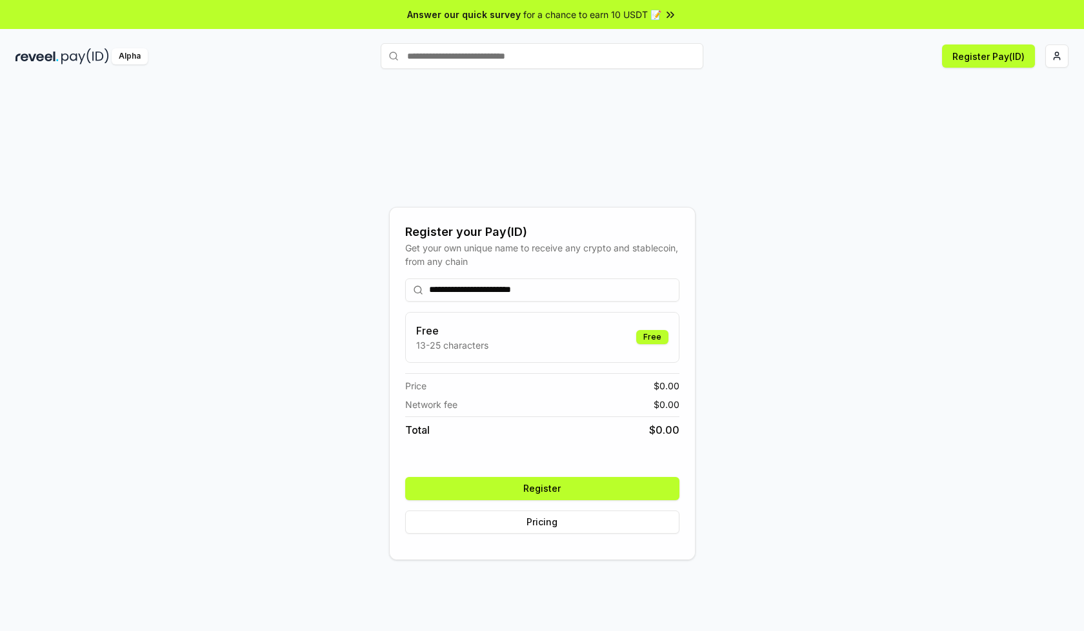  What do you see at coordinates (452, 331) in the screenshot?
I see `h3: Free` at bounding box center [452, 331].